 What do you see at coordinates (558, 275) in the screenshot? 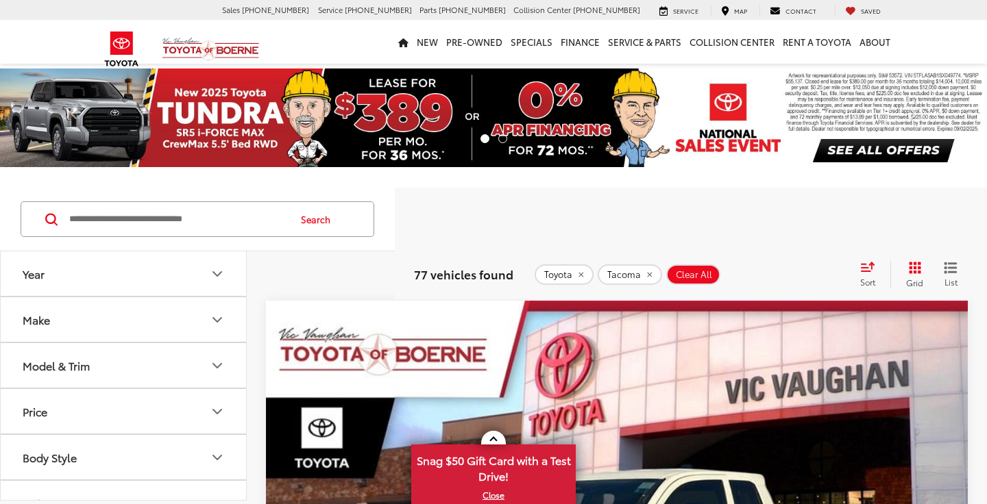
I see `span: Toyota` at bounding box center [558, 275].